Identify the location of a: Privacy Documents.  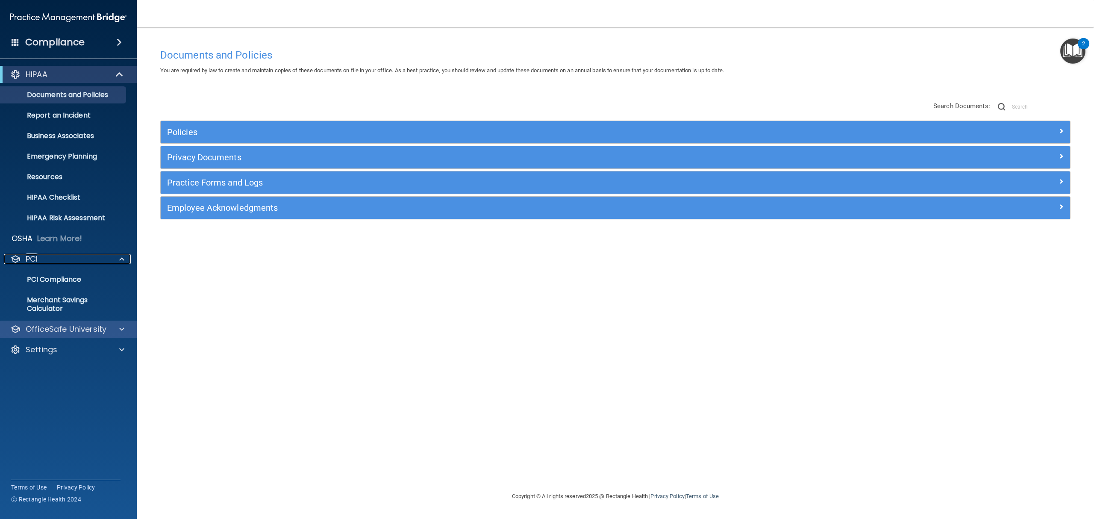
(616, 157).